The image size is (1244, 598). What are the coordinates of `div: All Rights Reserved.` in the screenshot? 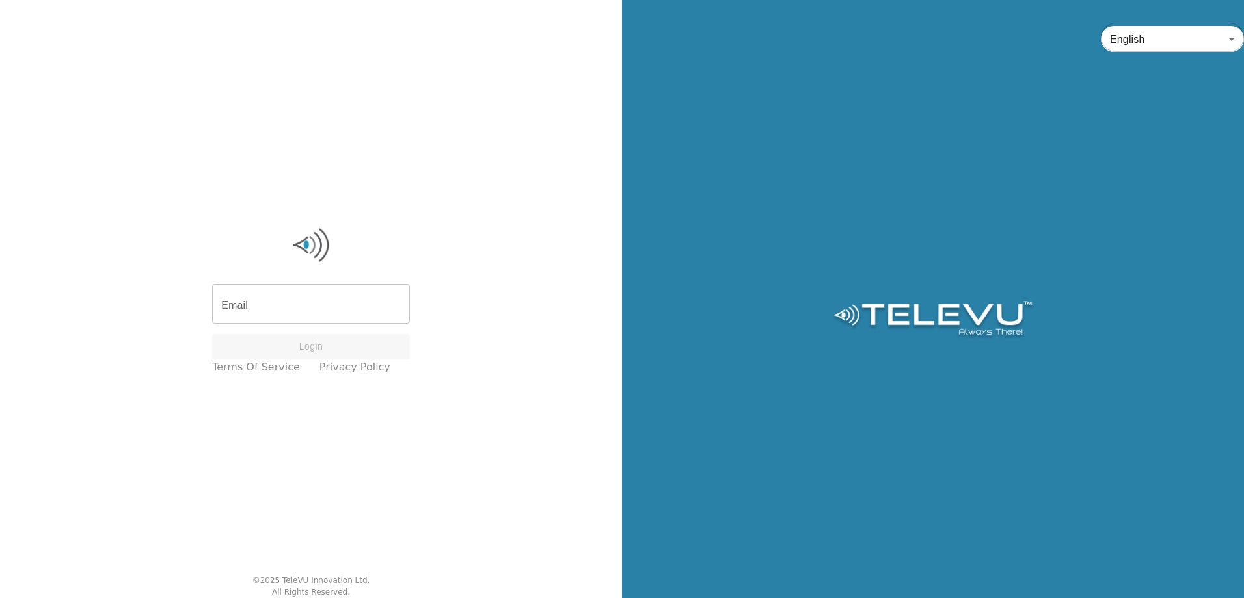 It's located at (311, 593).